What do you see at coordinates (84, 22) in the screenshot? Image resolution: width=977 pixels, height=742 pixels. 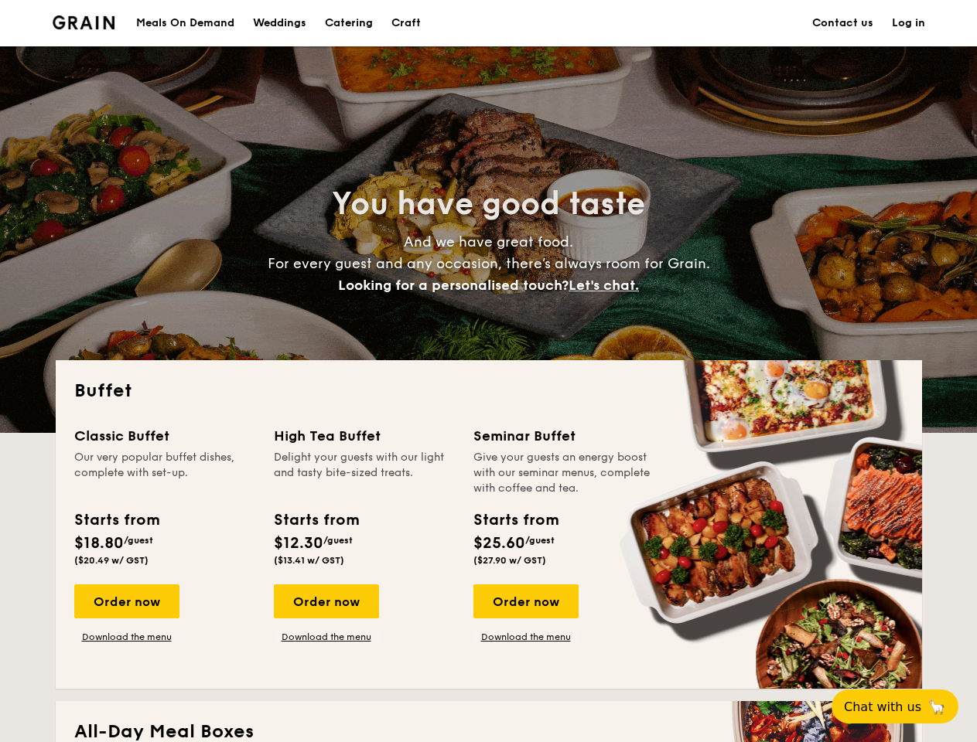 I see `a: Logotype` at bounding box center [84, 22].